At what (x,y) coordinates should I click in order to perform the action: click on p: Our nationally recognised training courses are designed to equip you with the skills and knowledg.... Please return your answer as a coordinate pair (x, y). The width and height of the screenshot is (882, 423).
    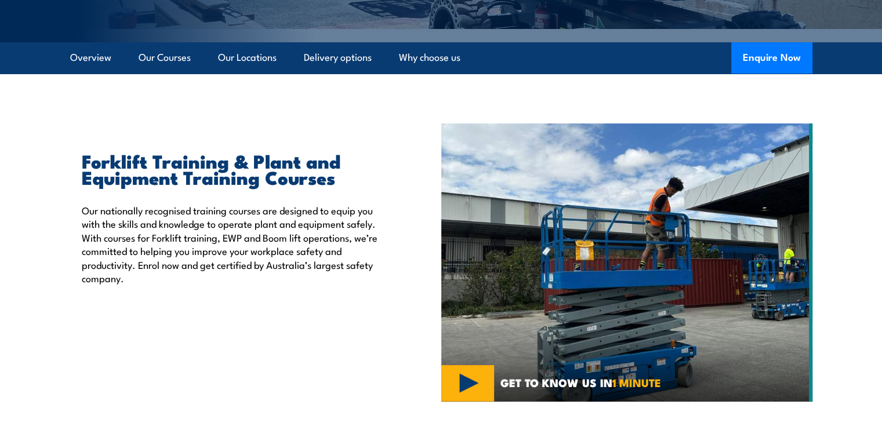
    Looking at the image, I should click on (235, 244).